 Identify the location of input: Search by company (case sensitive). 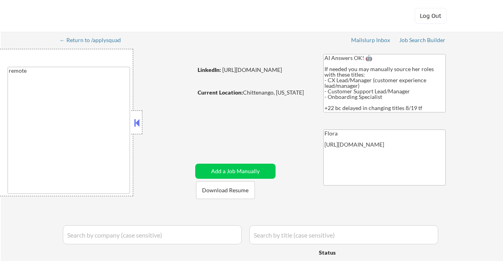
(152, 235).